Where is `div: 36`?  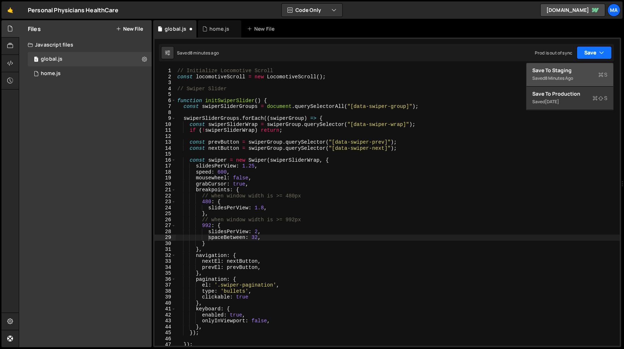 div: 36 is located at coordinates (165, 280).